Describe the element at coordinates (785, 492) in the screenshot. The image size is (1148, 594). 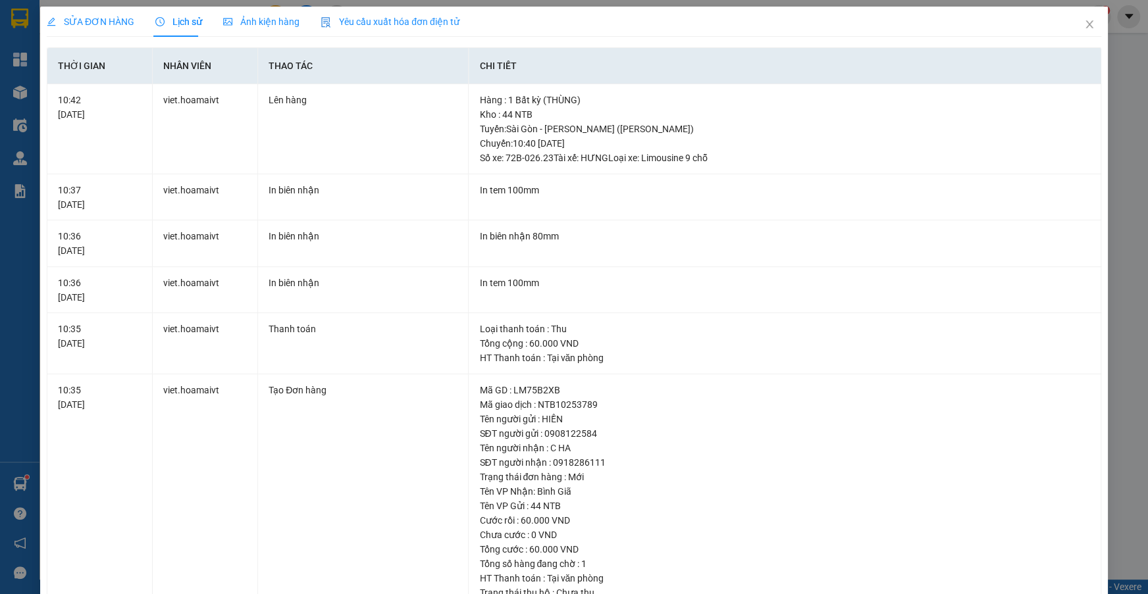
I see `div: Tên VP Nhận: Bình Giã` at that location.